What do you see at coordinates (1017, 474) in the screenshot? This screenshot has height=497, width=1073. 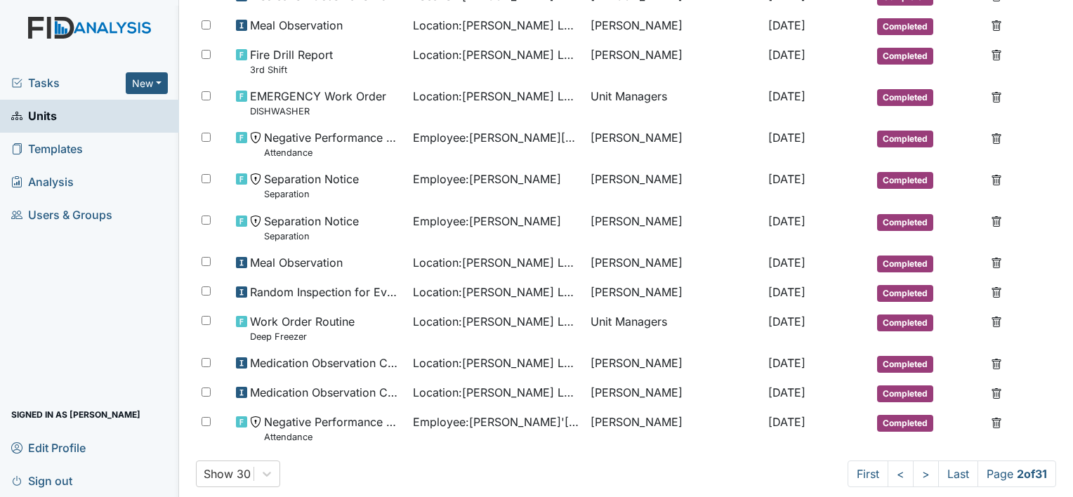 I see `span: Page` at bounding box center [1017, 474].